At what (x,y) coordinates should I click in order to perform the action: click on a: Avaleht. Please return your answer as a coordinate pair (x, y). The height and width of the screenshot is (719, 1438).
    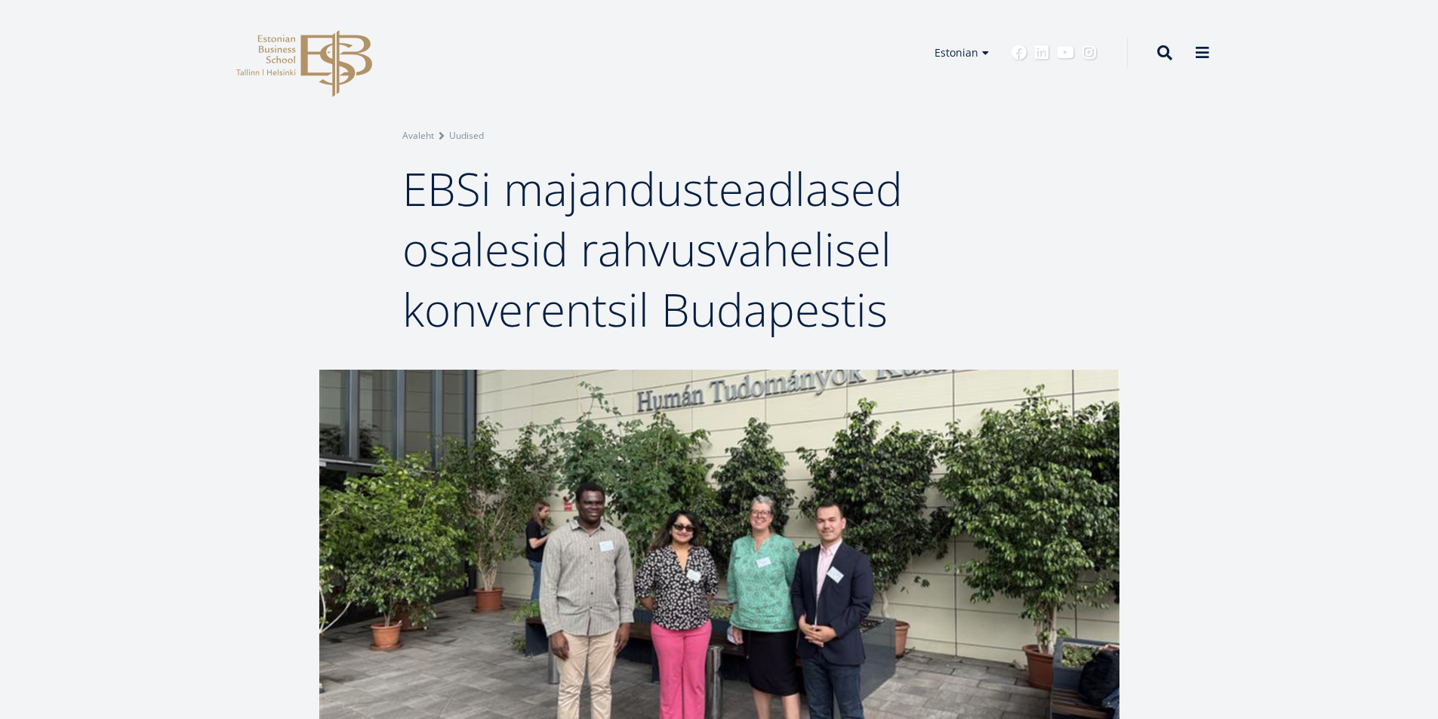
    Looking at the image, I should click on (418, 136).